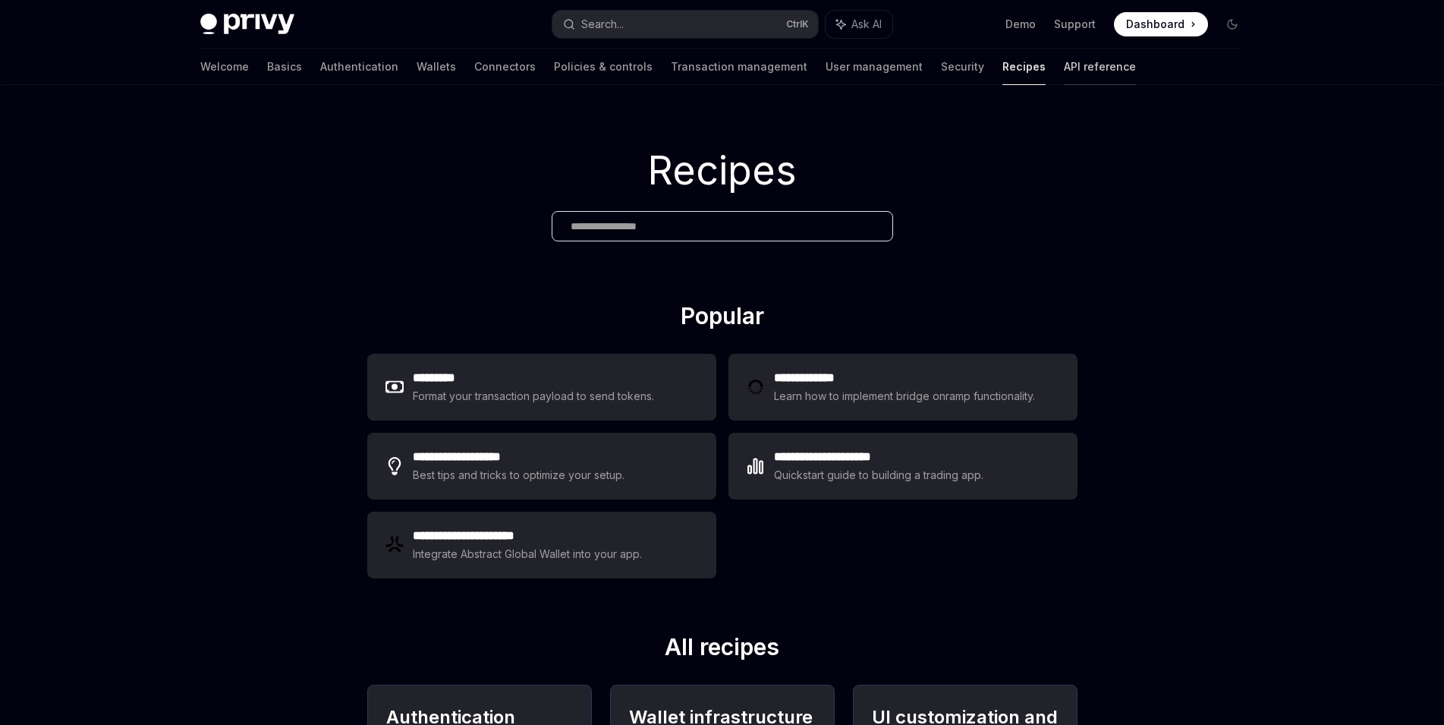 This screenshot has width=1444, height=725. I want to click on a: Transaction management, so click(739, 67).